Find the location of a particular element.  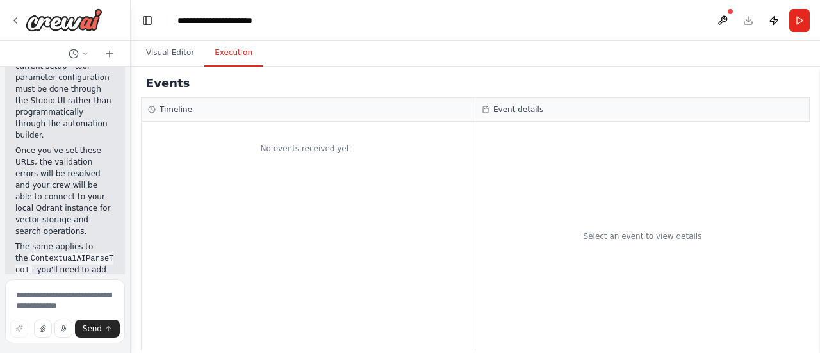

div: No events received yet is located at coordinates (305, 149).